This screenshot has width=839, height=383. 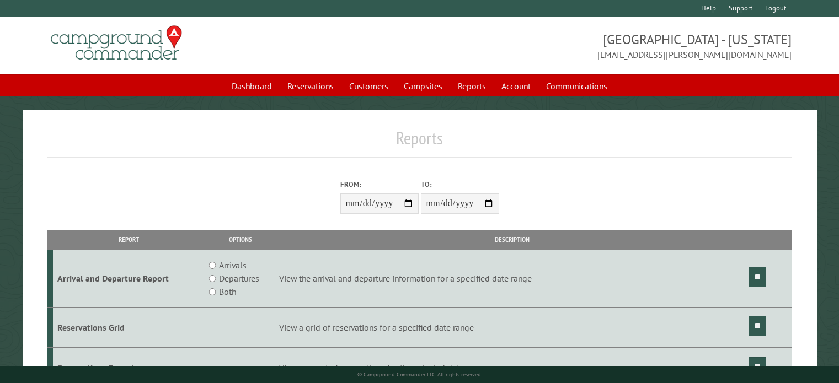 I want to click on a: Communications, so click(x=576, y=86).